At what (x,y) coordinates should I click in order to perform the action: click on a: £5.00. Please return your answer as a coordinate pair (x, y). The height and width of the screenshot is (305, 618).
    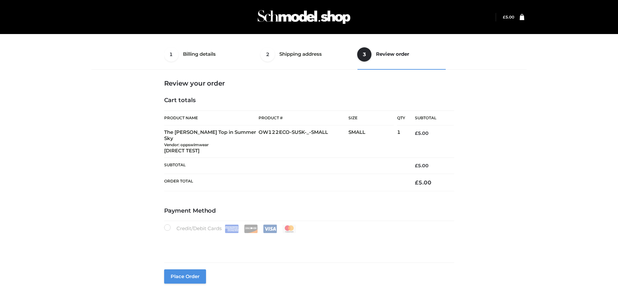
    Looking at the image, I should click on (509, 17).